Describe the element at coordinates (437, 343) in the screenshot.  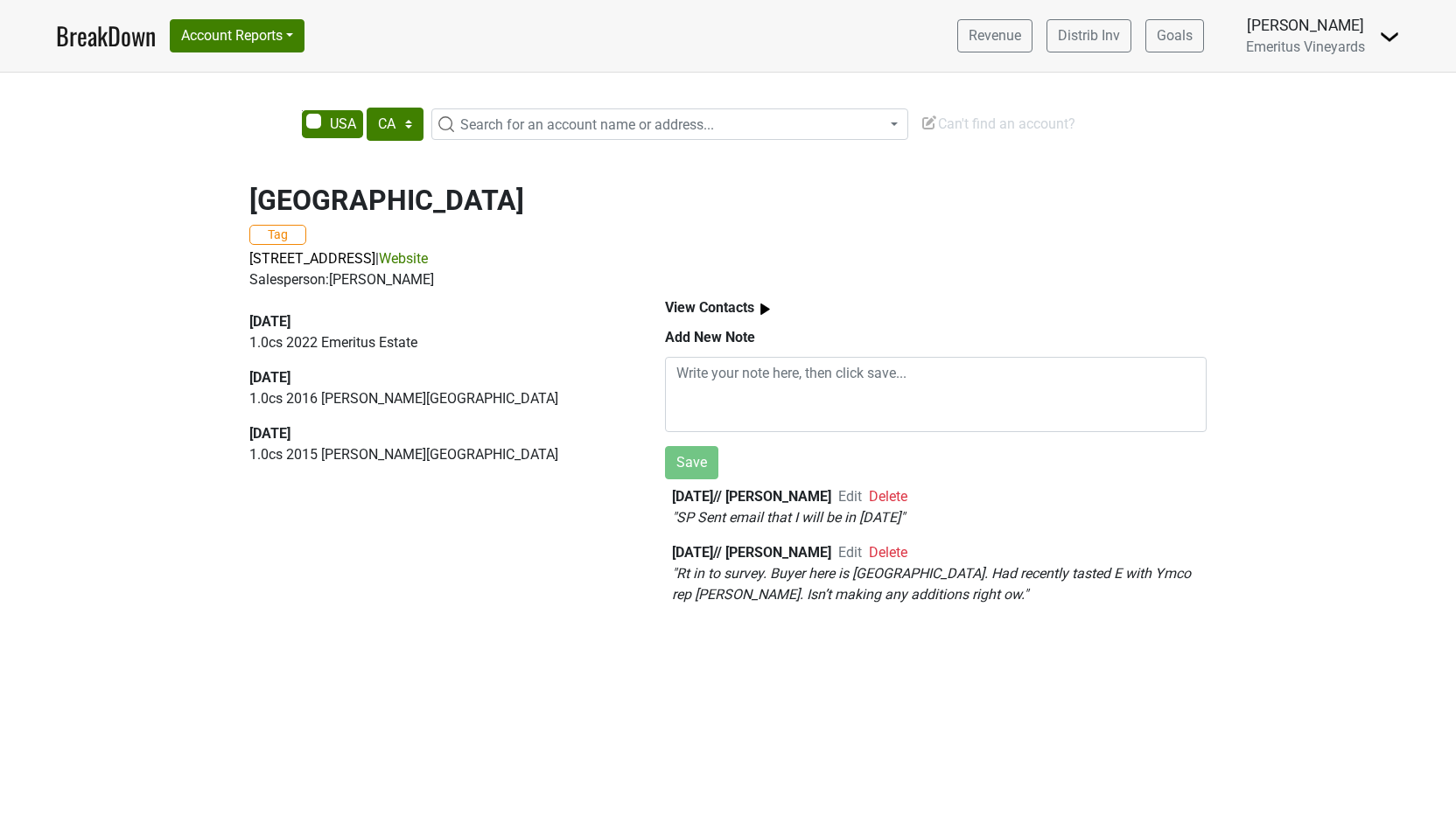
I see `p: 1.0 cs 2022 Emeritus Estate` at that location.